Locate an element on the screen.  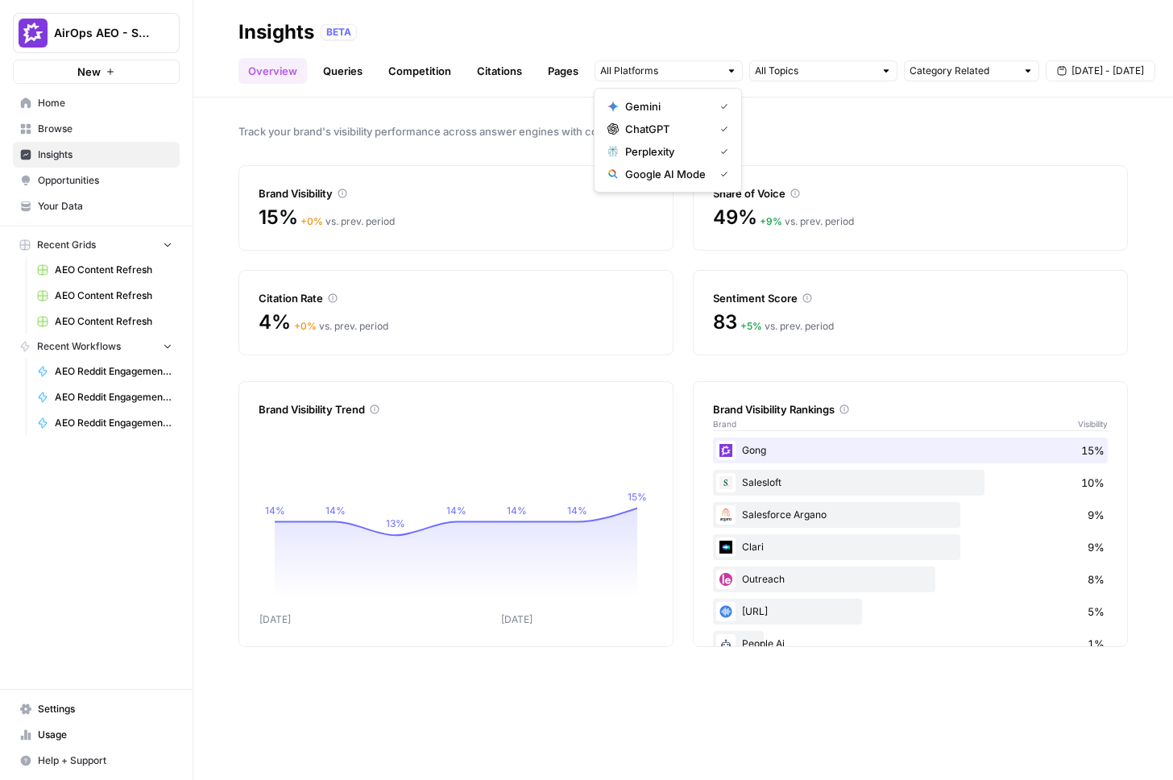
span: 83 is located at coordinates (725, 322).